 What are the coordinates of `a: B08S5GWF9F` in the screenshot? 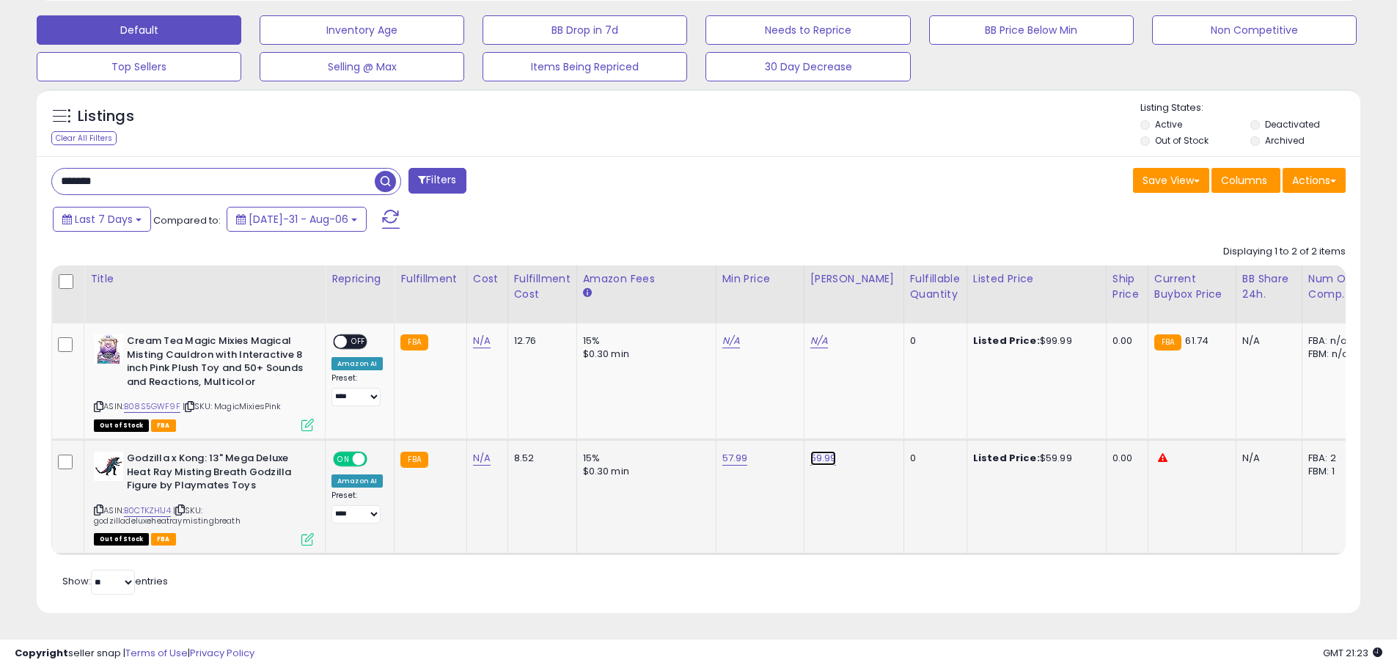 It's located at (152, 406).